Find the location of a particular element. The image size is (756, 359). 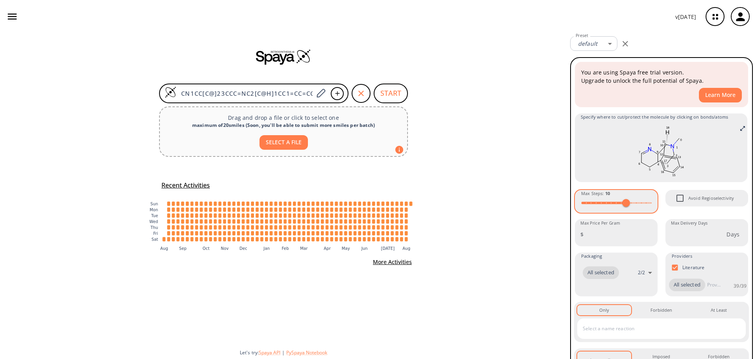

p: You are using Spaya free trial version. Upgrade to unlock the full potential of Spaya. is located at coordinates (662, 76).